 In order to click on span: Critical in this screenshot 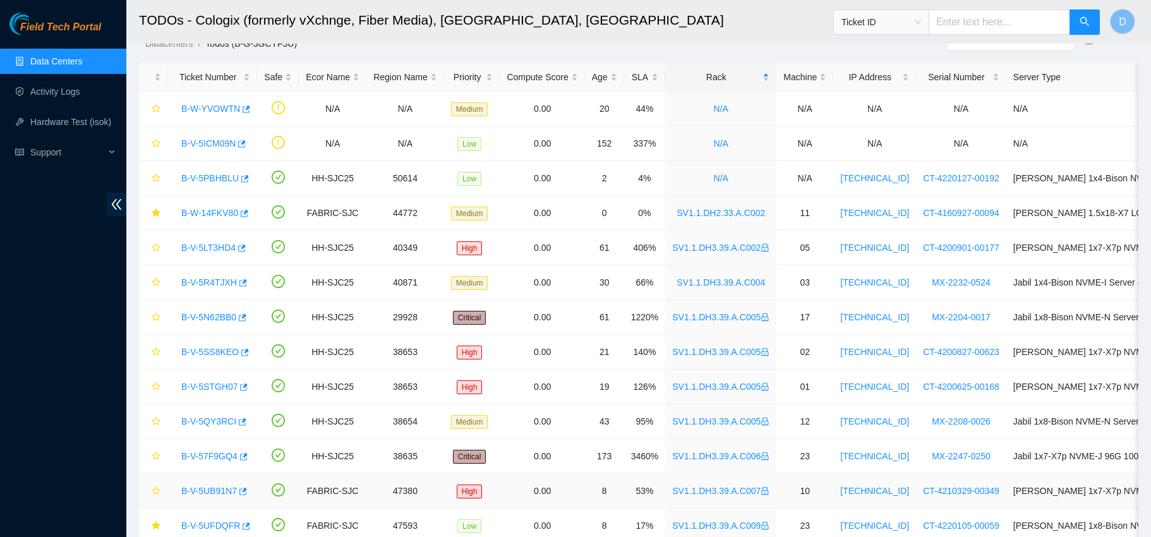, I will do `click(469, 318)`.